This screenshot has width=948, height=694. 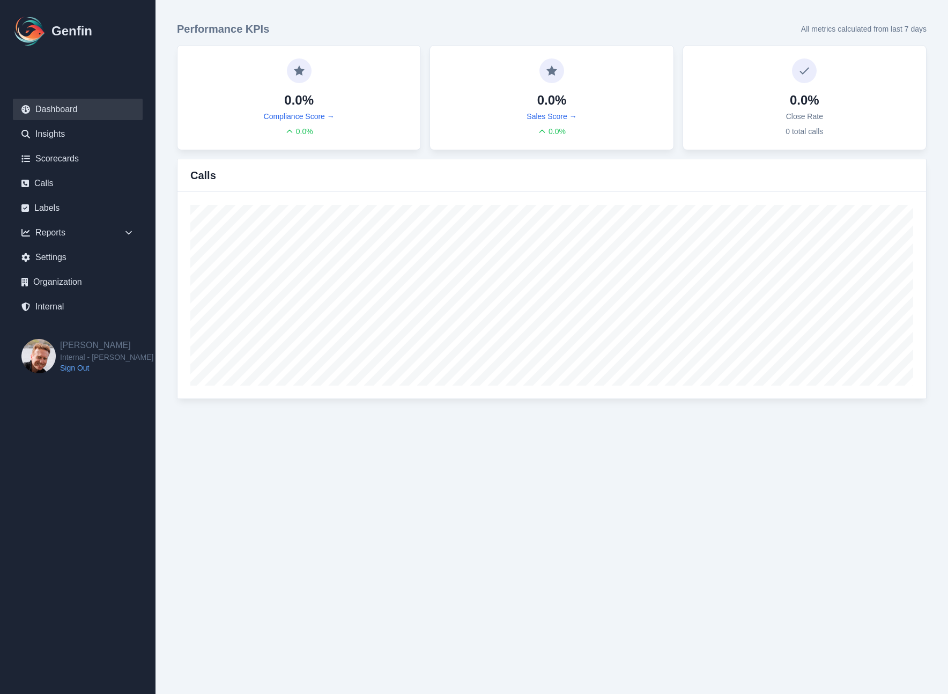 I want to click on a: Insights, so click(x=78, y=134).